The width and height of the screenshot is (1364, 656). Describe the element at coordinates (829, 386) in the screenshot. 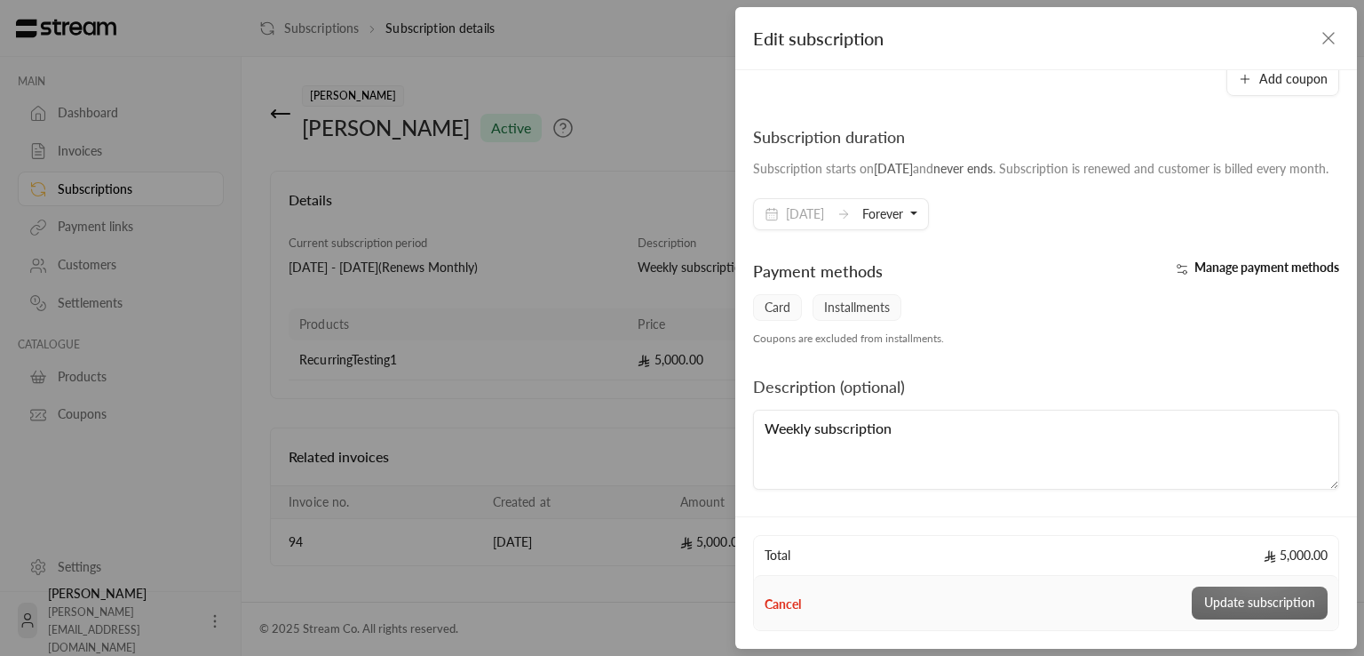

I see `div: Description (optional)` at that location.